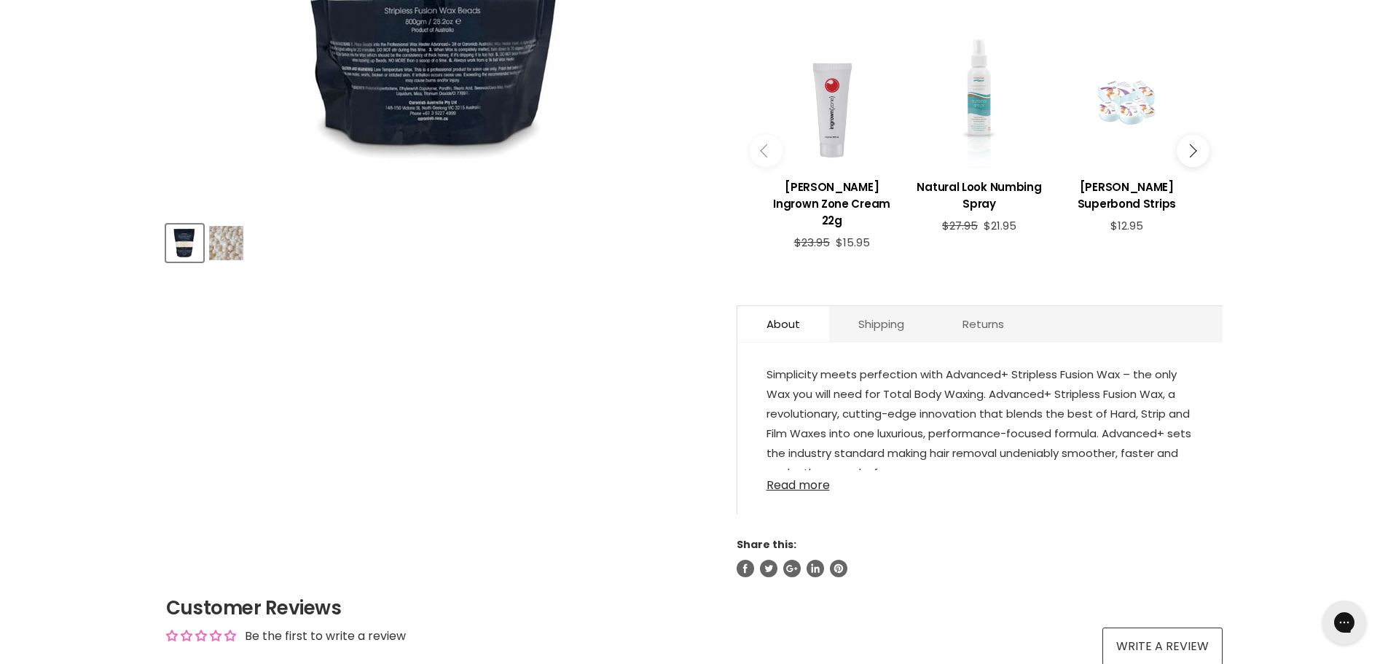  What do you see at coordinates (201, 635) in the screenshot?
I see `div: Average rating is 0.00 stars` at bounding box center [201, 635].